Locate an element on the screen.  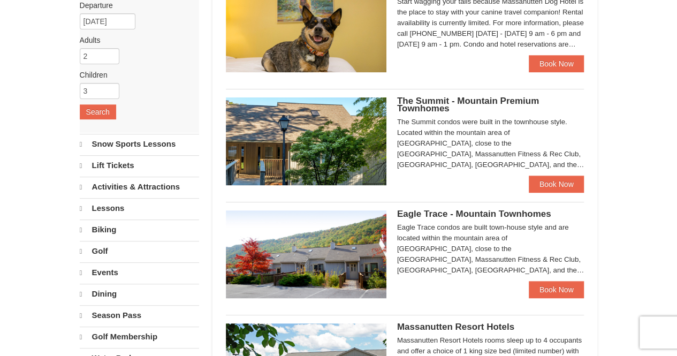
a: Lessons is located at coordinates (139, 208).